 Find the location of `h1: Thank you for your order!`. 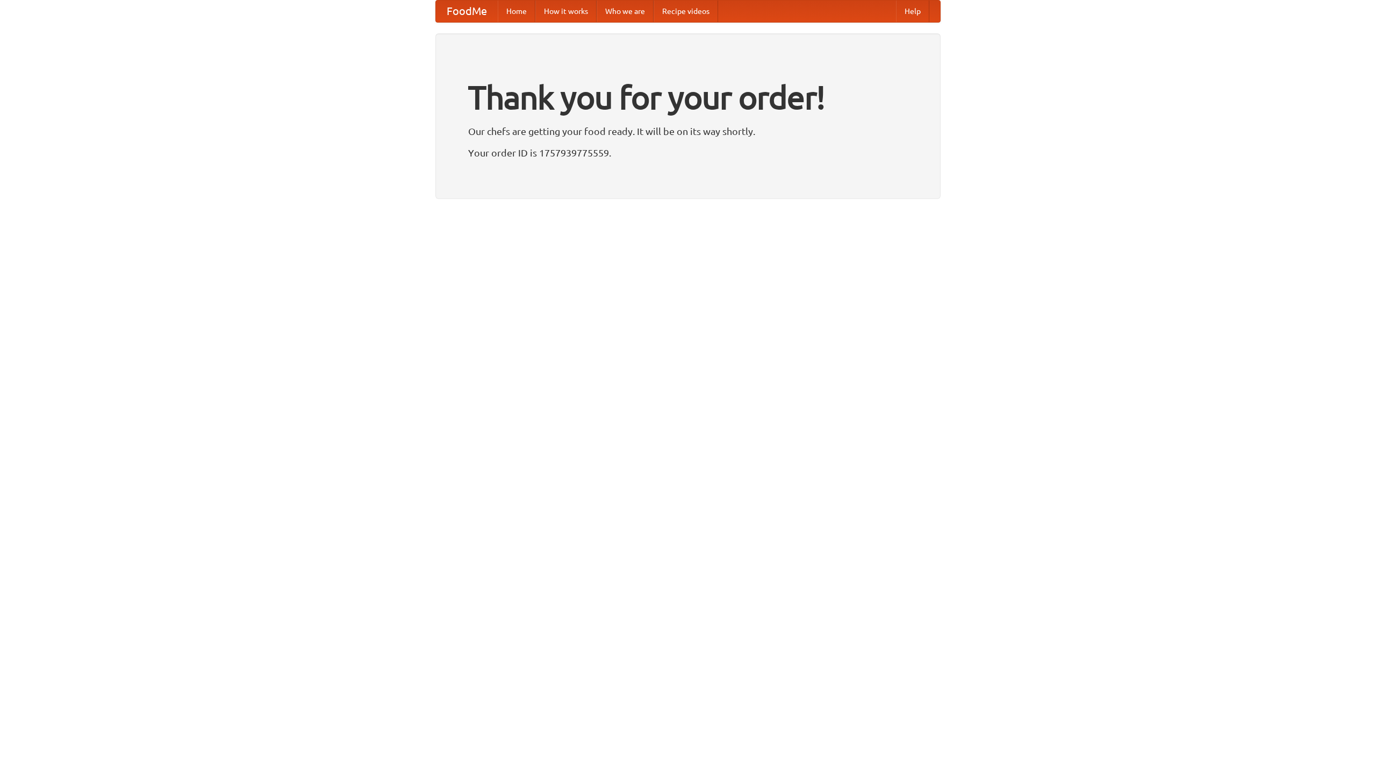

h1: Thank you for your order! is located at coordinates (688, 97).